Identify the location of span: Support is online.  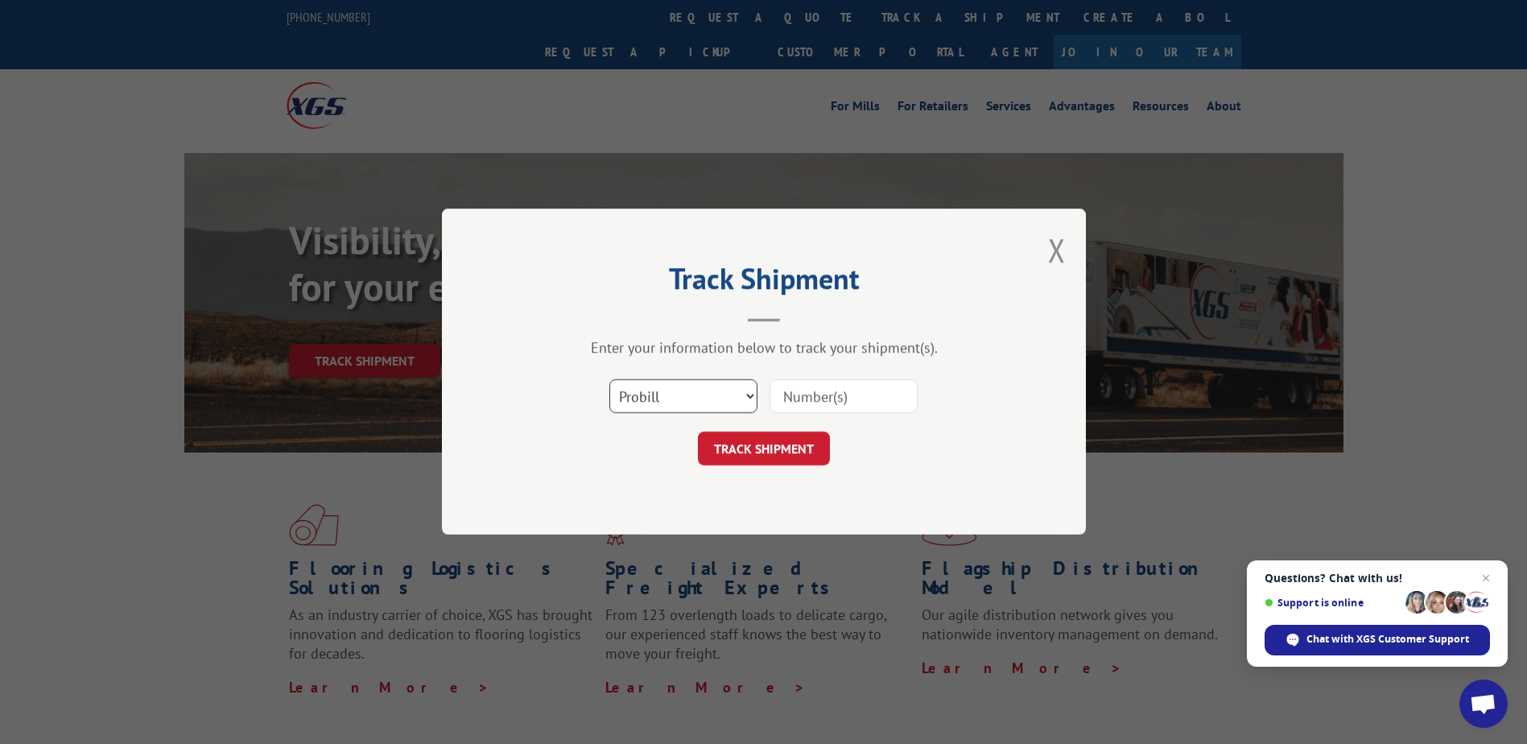
(1332, 602).